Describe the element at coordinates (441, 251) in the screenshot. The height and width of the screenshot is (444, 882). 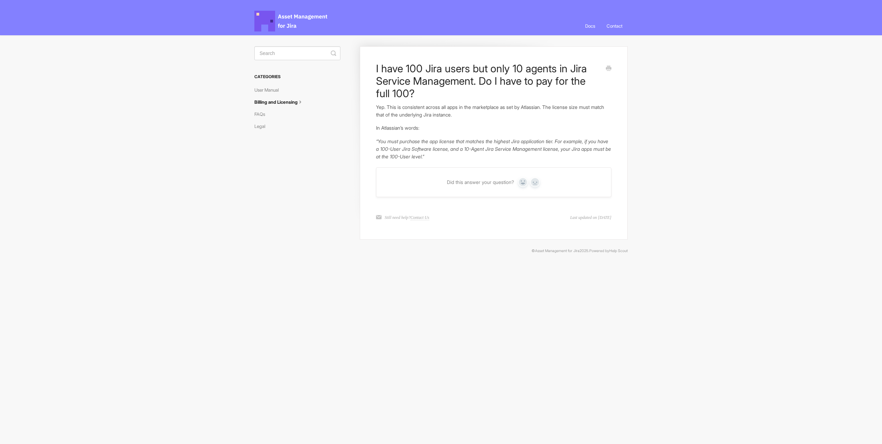
I see `p: © 2025.` at that location.